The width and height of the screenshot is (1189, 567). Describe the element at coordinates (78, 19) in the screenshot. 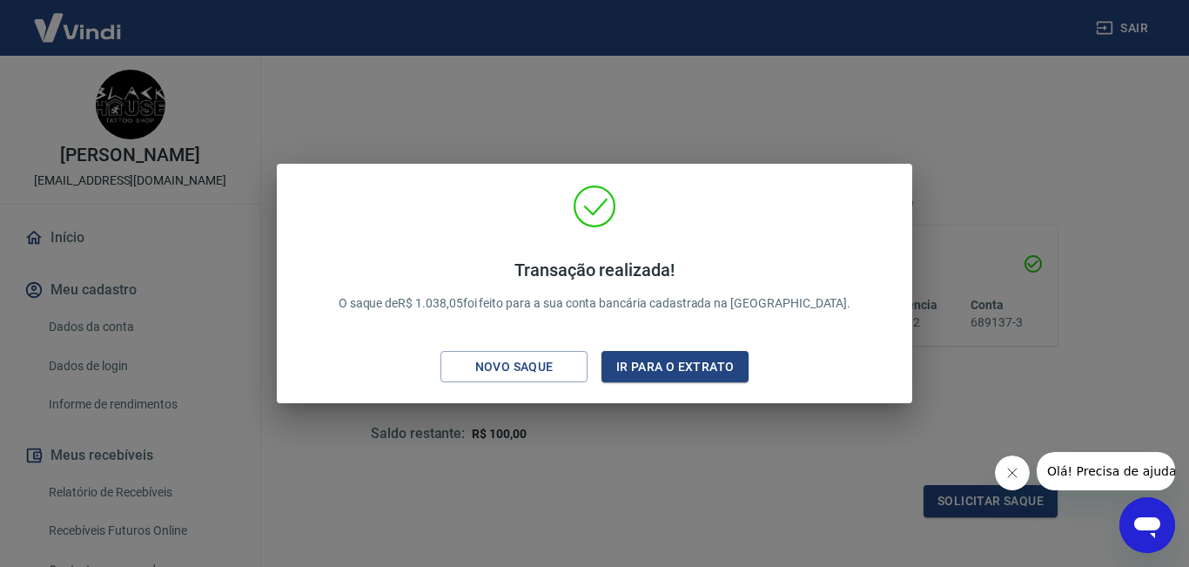

I see `span: Olá! Precisa de ajuda?` at that location.